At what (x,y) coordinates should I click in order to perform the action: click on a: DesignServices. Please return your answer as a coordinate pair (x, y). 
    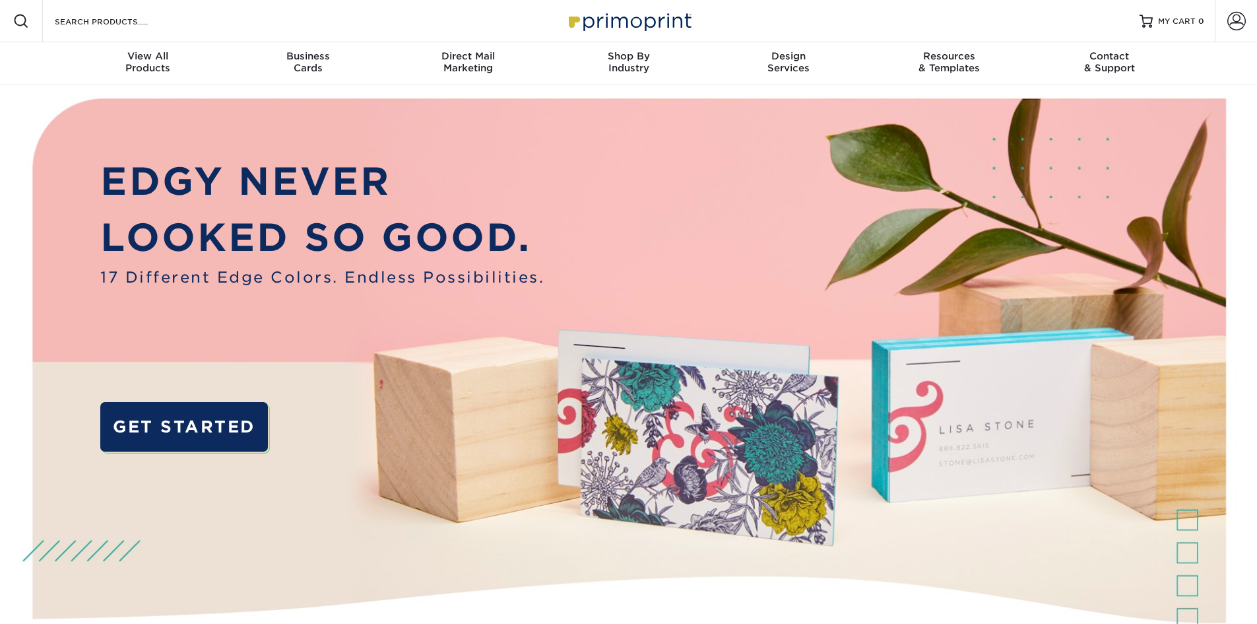
    Looking at the image, I should click on (789, 63).